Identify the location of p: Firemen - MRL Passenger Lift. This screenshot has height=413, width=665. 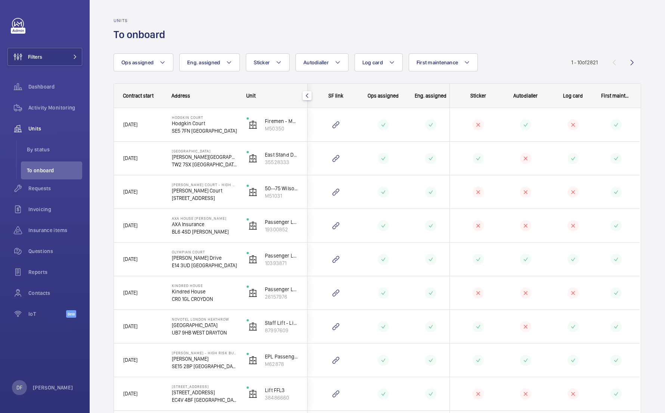
(281, 121).